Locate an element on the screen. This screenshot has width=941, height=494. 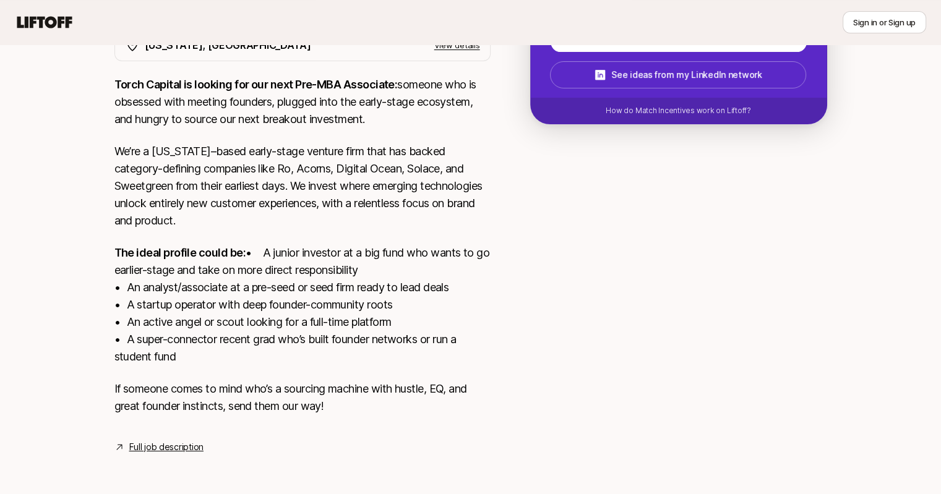
a: Full job description is located at coordinates (166, 447).